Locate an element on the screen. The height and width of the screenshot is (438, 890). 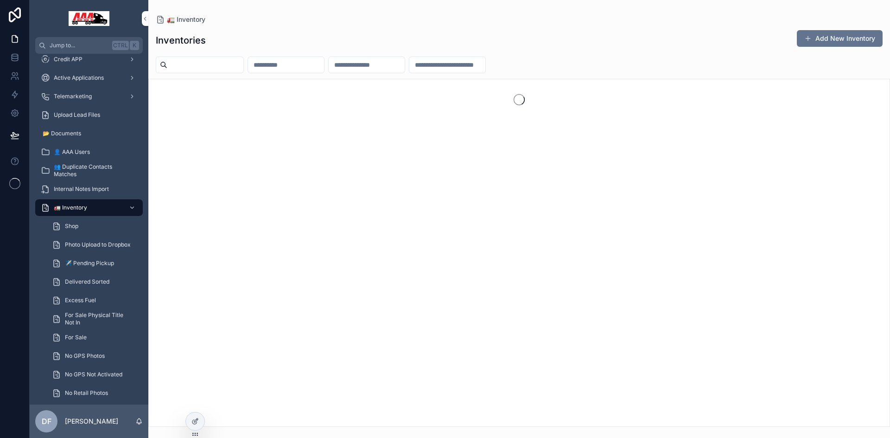
h1: Inventories is located at coordinates (181, 40).